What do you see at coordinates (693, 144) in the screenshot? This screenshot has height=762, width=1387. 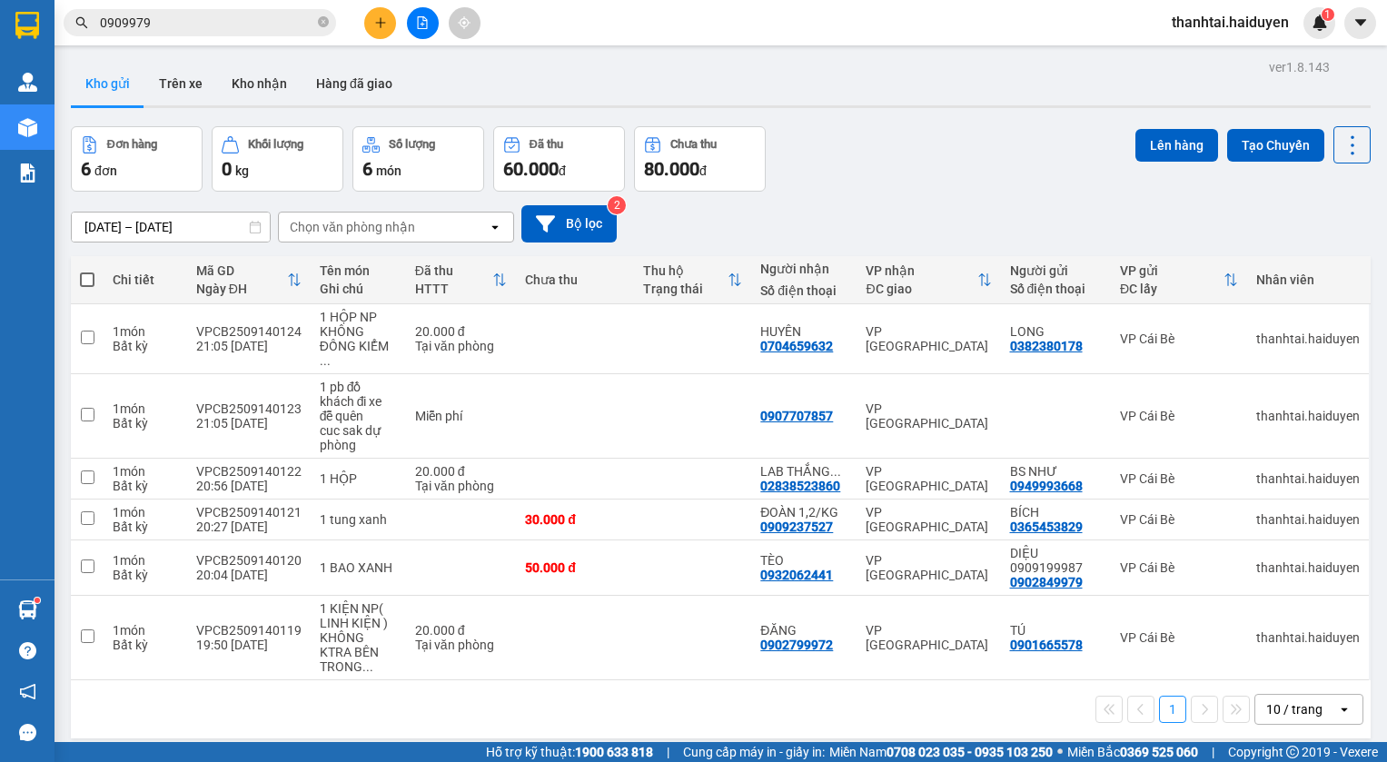 I see `div: Chưa thu` at bounding box center [693, 144].